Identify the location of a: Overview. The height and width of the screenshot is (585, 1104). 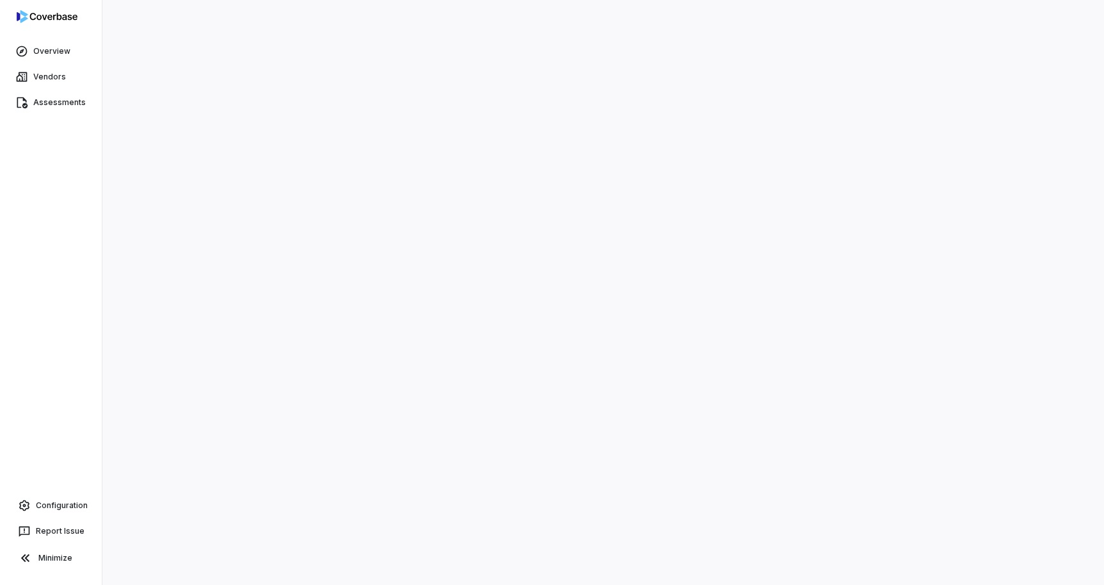
(51, 51).